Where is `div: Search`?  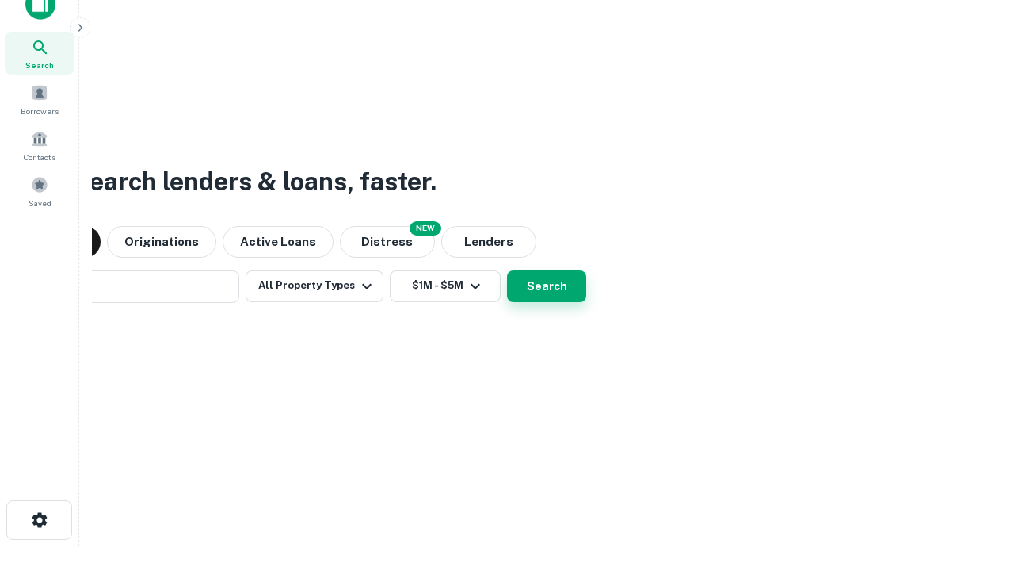 div: Search is located at coordinates (40, 53).